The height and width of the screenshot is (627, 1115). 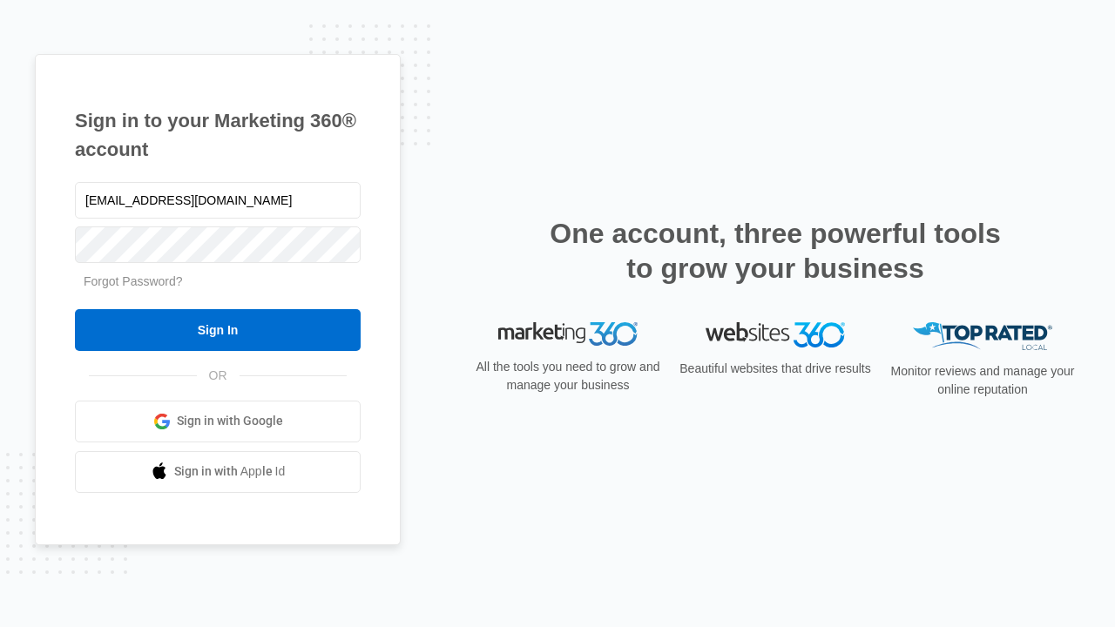 What do you see at coordinates (218, 135) in the screenshot?
I see `h1: Sign in to your Marketing 360® account` at bounding box center [218, 135].